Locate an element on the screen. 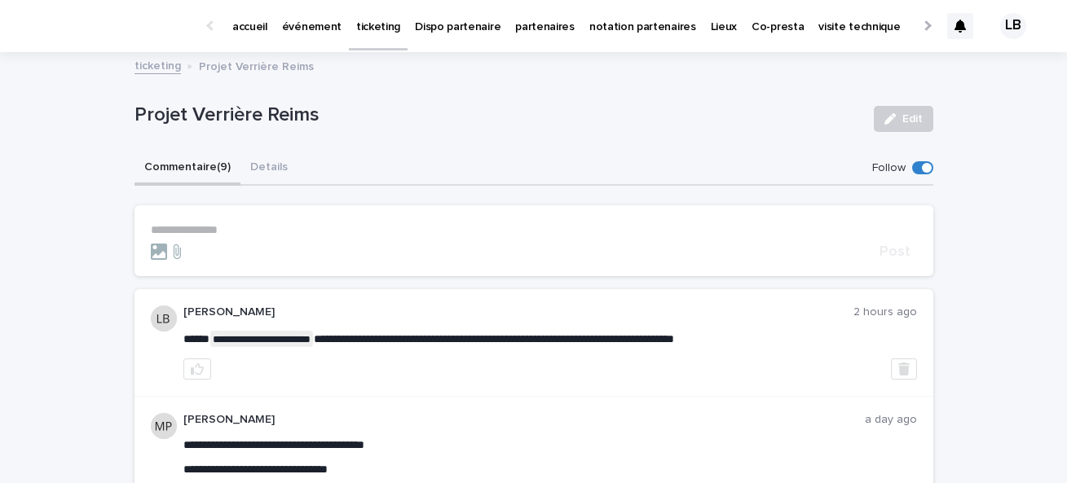  button: Details is located at coordinates (269, 169).